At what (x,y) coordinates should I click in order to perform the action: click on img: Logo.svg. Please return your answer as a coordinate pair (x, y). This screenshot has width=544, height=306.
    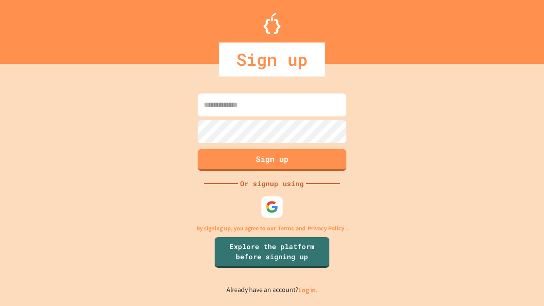
    Looking at the image, I should click on (272, 23).